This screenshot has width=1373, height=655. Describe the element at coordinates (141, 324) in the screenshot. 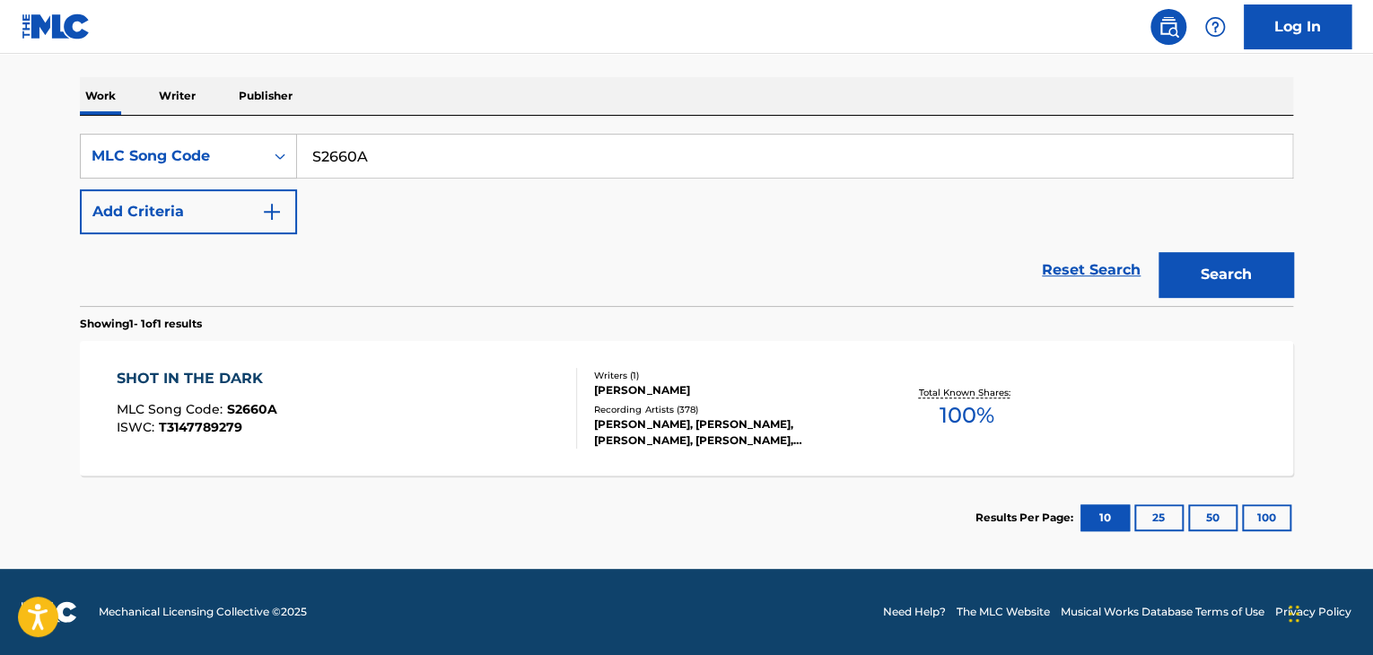

I see `p: Showing 1 - 1 of 1 results` at that location.